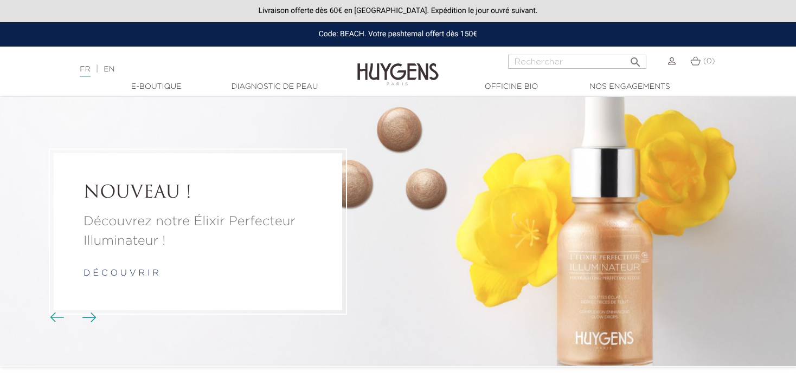 This screenshot has height=385, width=796. Describe the element at coordinates (274, 87) in the screenshot. I see `a: Diagnostic de peau` at that location.